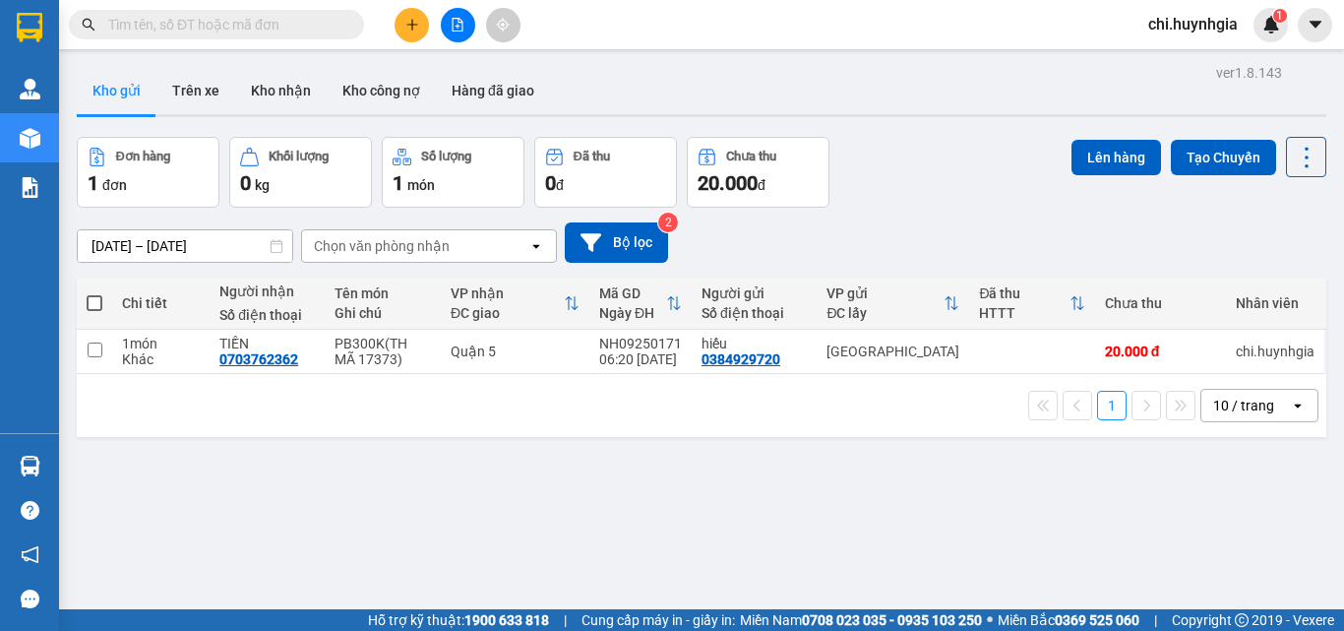 This screenshot has width=1344, height=631. I want to click on div: Người gửi, so click(754, 293).